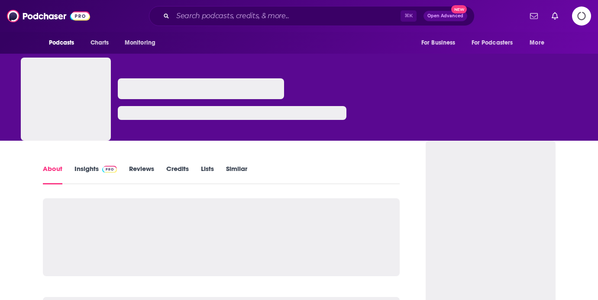 This screenshot has width=598, height=300. I want to click on span: For Podcasters, so click(493, 43).